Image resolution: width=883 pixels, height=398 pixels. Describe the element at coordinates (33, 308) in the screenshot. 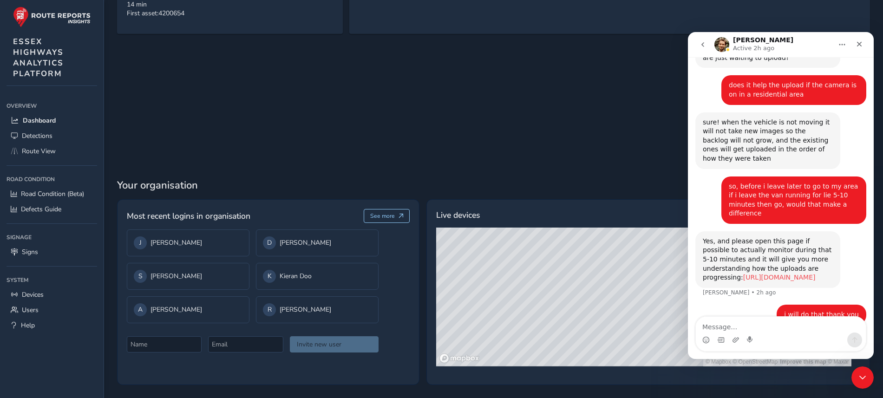

I see `button: Gif picker` at that location.